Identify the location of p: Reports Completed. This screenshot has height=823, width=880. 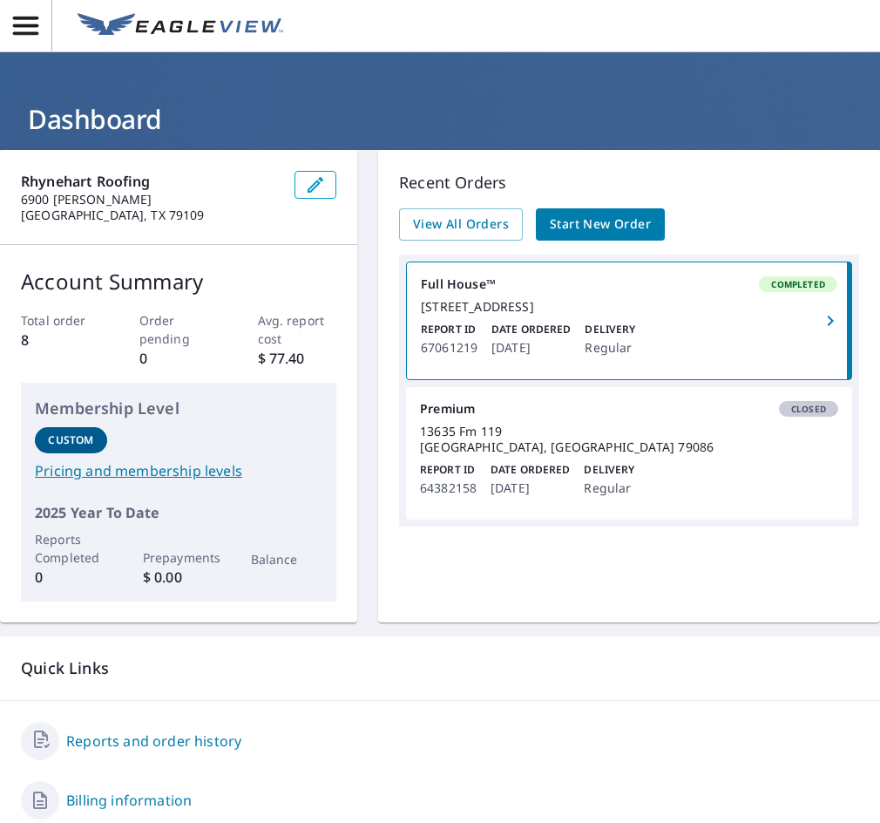
(71, 548).